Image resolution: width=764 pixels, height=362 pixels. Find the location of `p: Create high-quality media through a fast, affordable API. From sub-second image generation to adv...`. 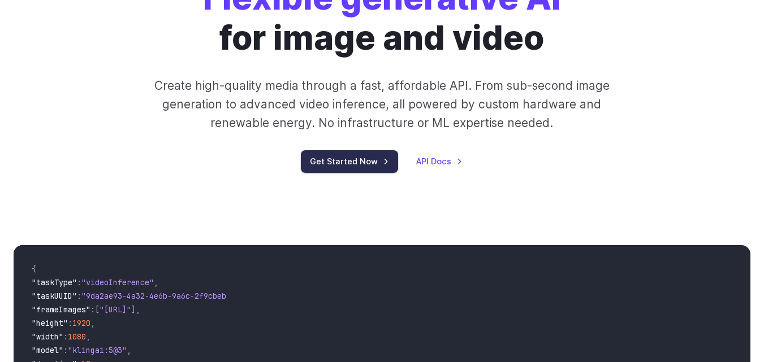

p: Create high-quality media through a fast, affordable API. From sub-second image generation to adv... is located at coordinates (382, 105).